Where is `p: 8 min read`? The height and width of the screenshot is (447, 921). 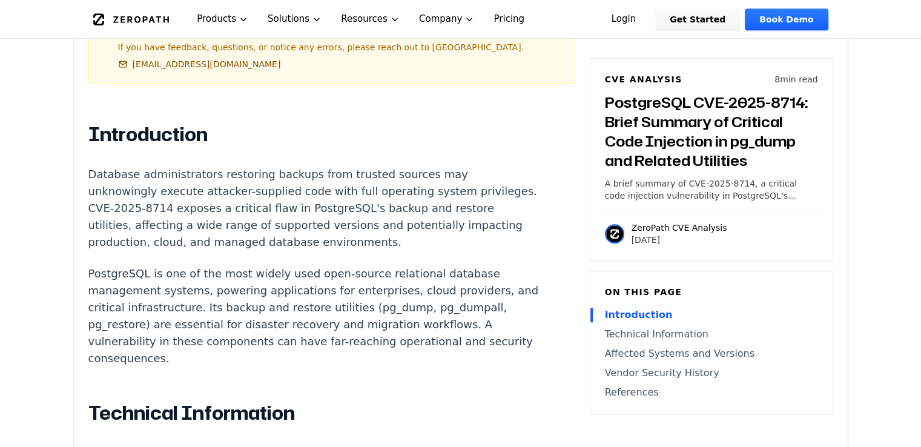 p: 8 min read is located at coordinates (796, 79).